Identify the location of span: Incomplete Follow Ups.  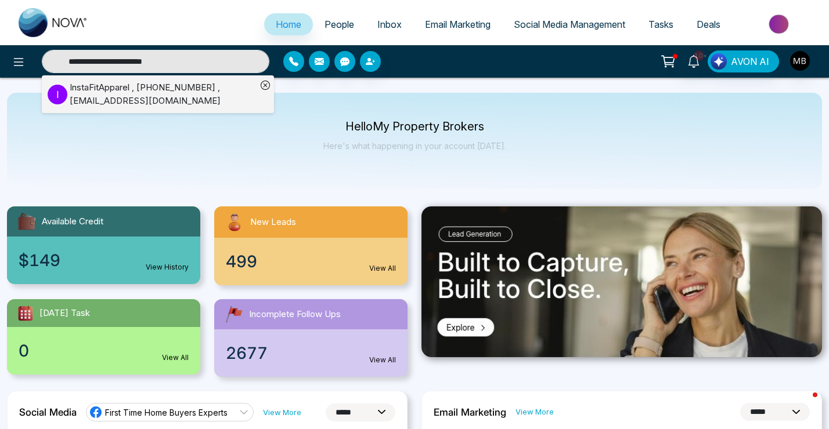
(295, 315).